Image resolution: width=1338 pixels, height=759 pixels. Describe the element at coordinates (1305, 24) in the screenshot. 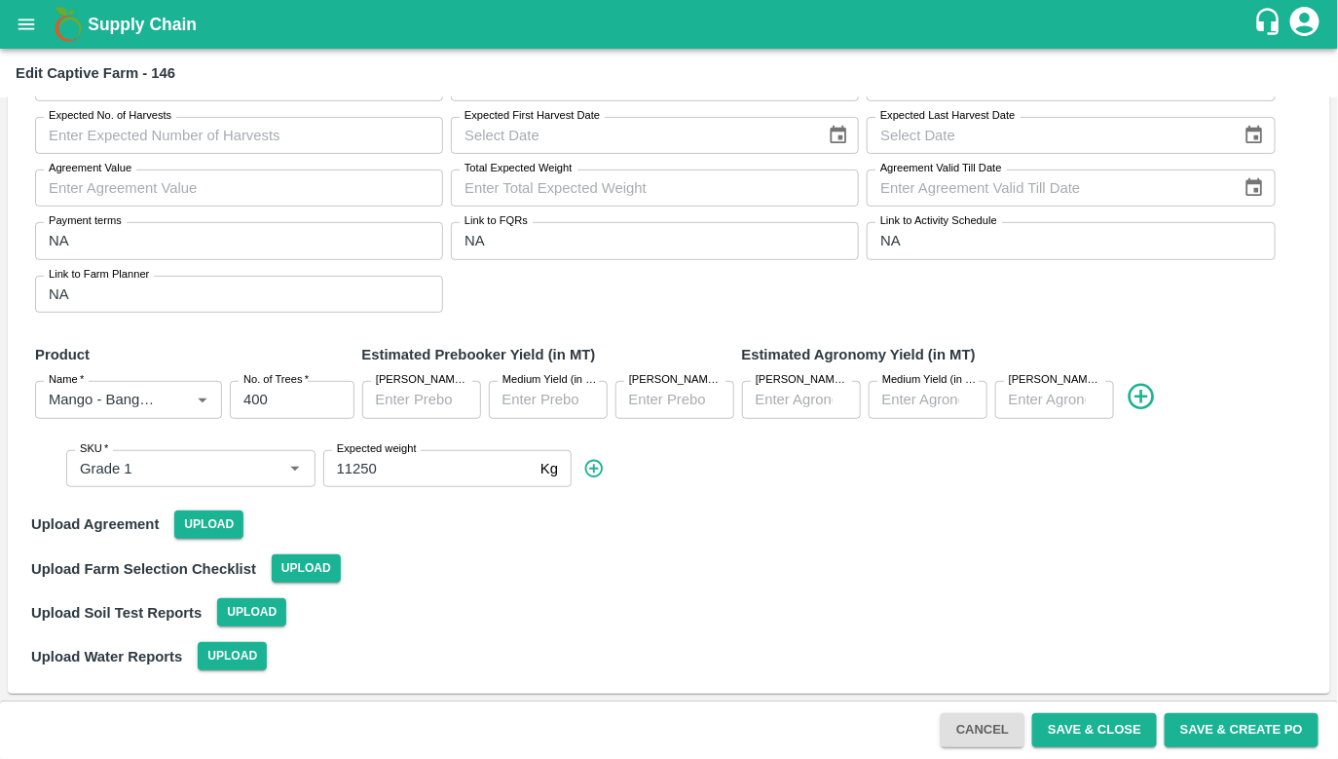

I see `div: account of current user` at that location.